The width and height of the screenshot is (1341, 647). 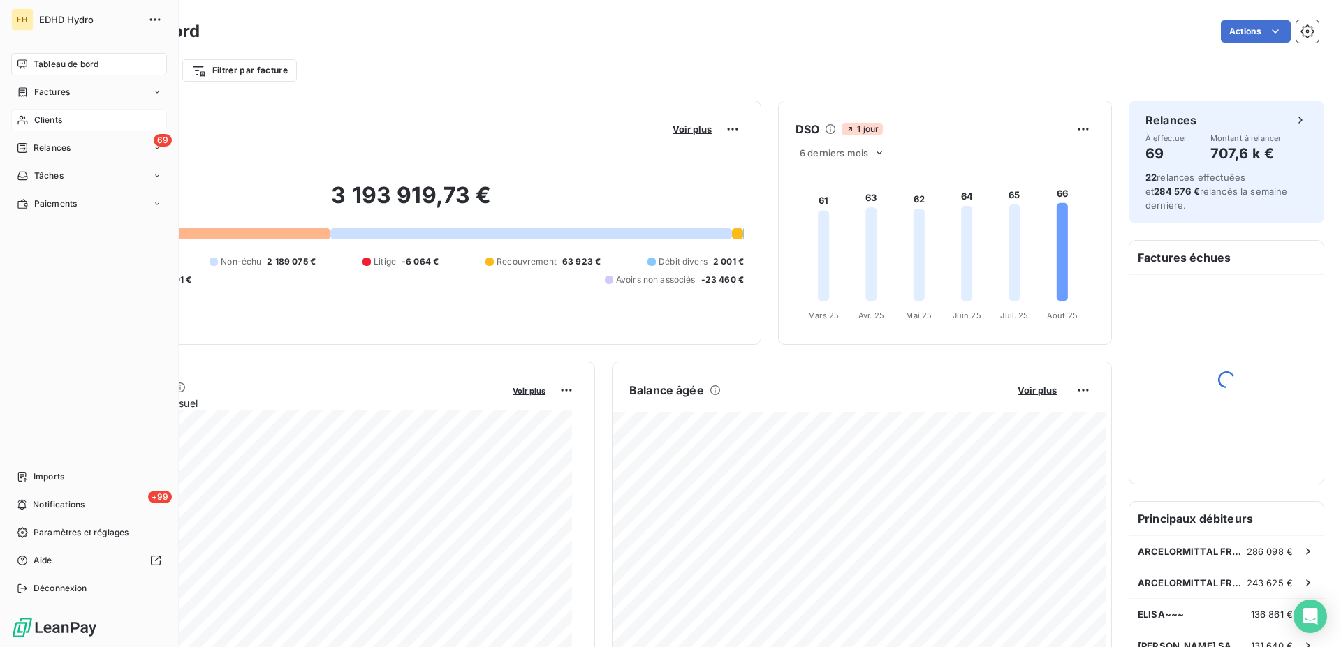 What do you see at coordinates (163, 140) in the screenshot?
I see `span: 69` at bounding box center [163, 140].